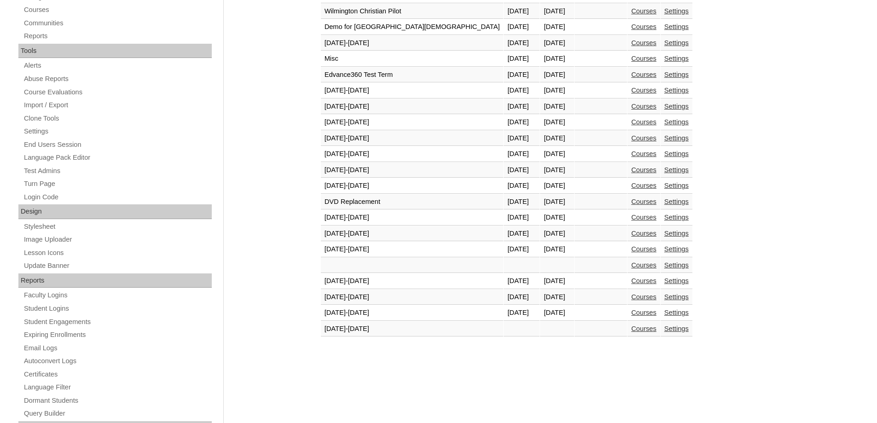  I want to click on a: Image Uploader, so click(117, 239).